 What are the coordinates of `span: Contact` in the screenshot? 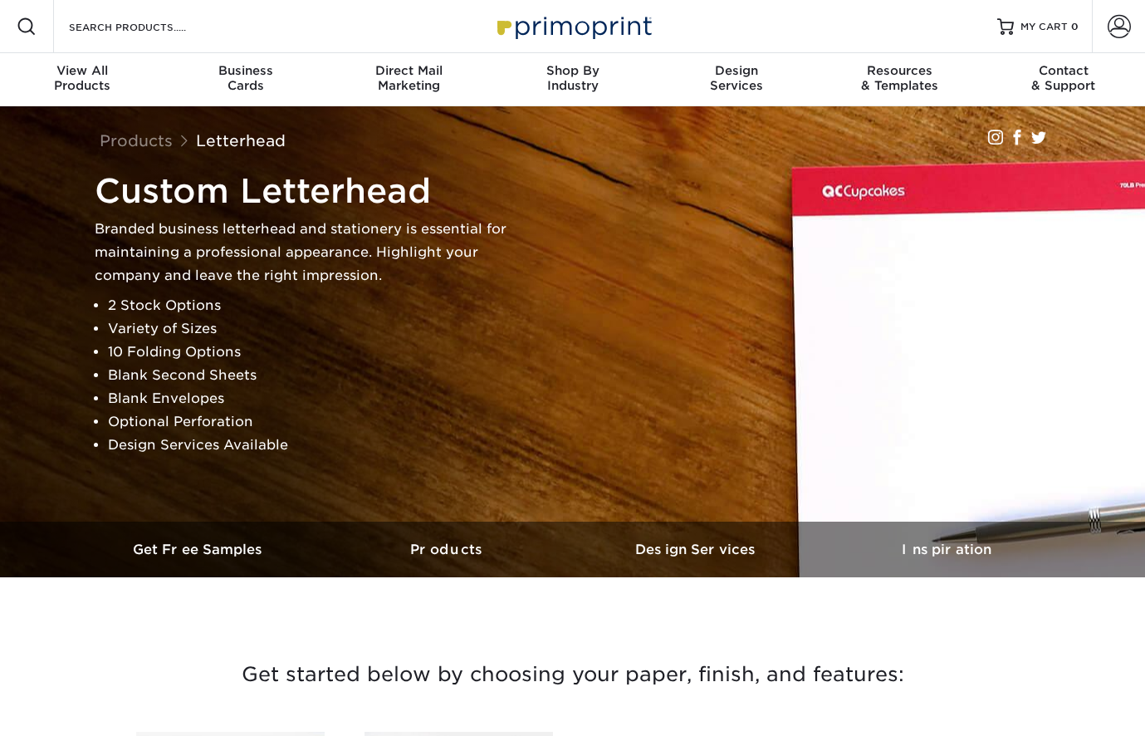 It's located at (1063, 71).